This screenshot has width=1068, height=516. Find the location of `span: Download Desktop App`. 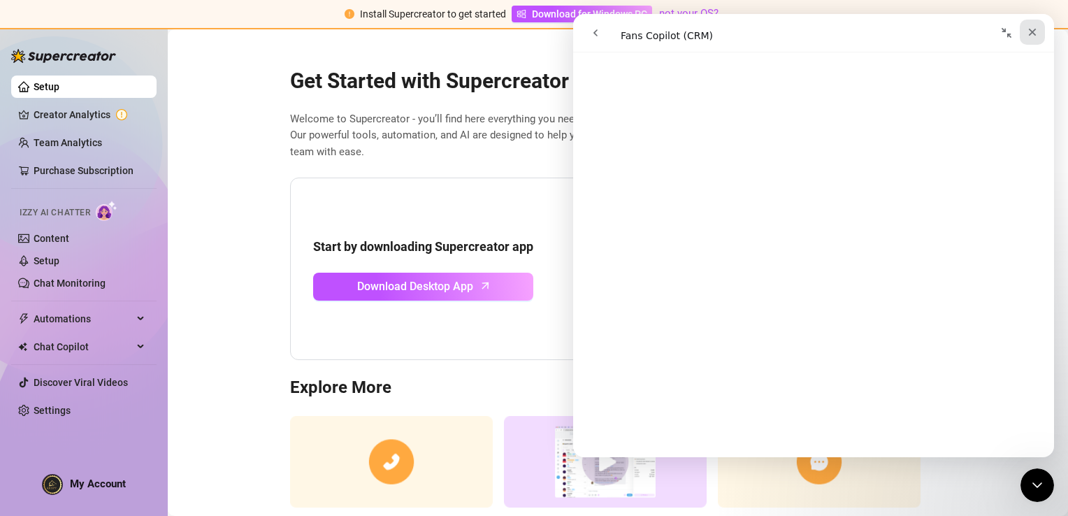

span: Download Desktop App is located at coordinates (415, 286).